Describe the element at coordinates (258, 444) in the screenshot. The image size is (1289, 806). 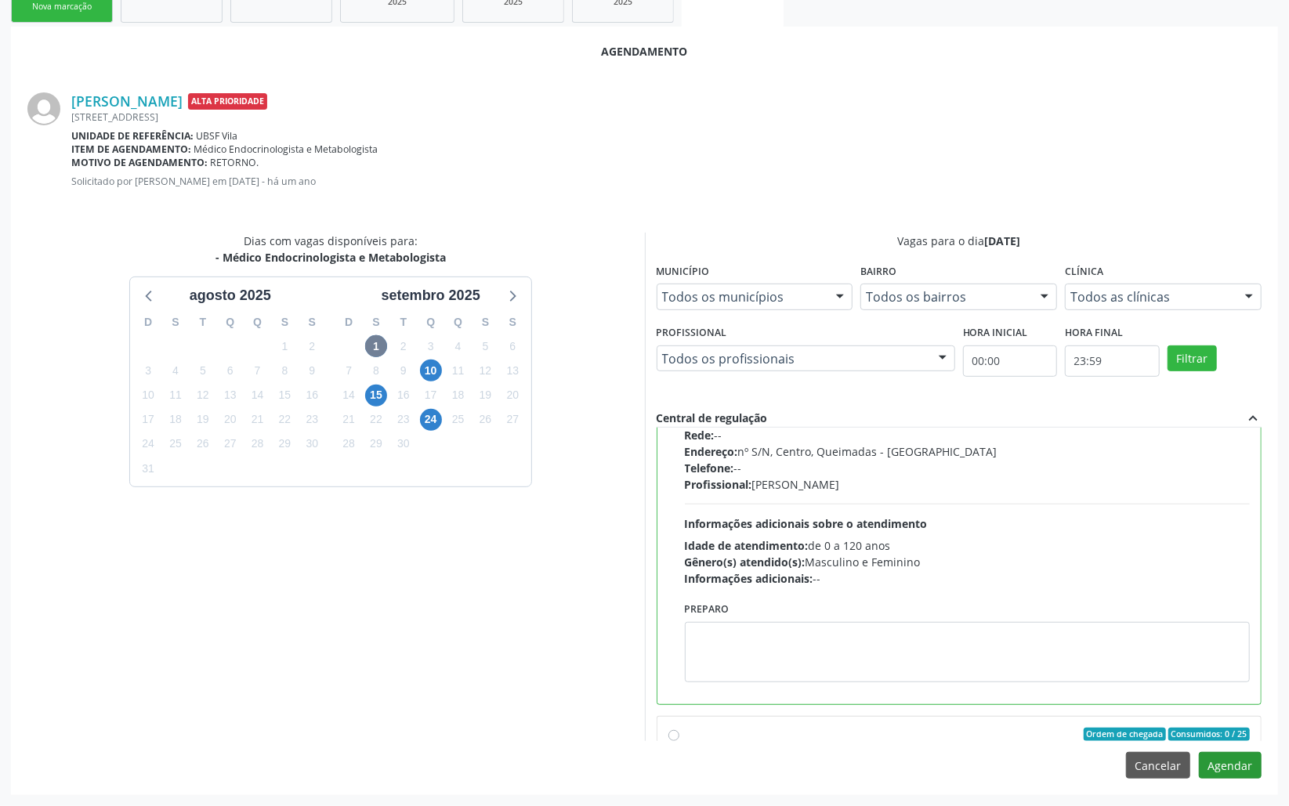
I see `span: quinta-feira, 28 de agosto de 2025` at that location.